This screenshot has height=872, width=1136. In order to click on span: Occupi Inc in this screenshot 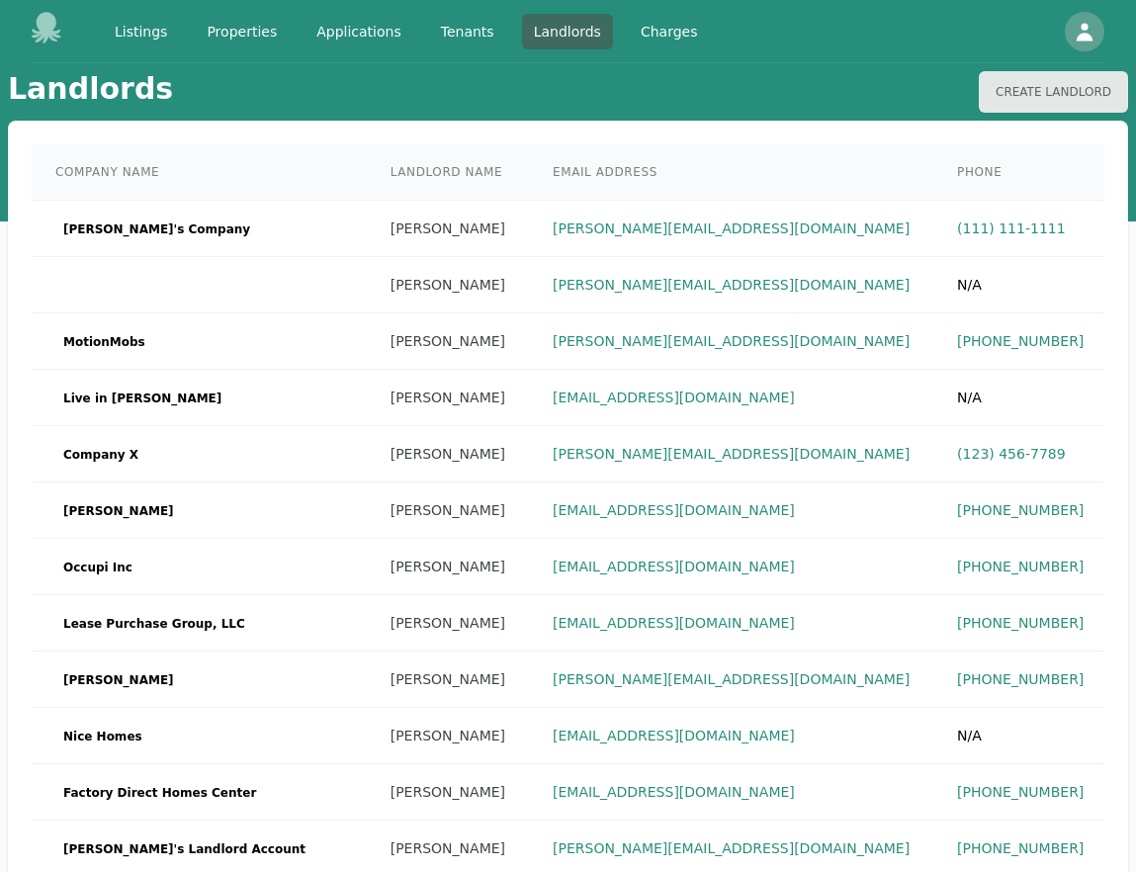, I will do `click(98, 568)`.